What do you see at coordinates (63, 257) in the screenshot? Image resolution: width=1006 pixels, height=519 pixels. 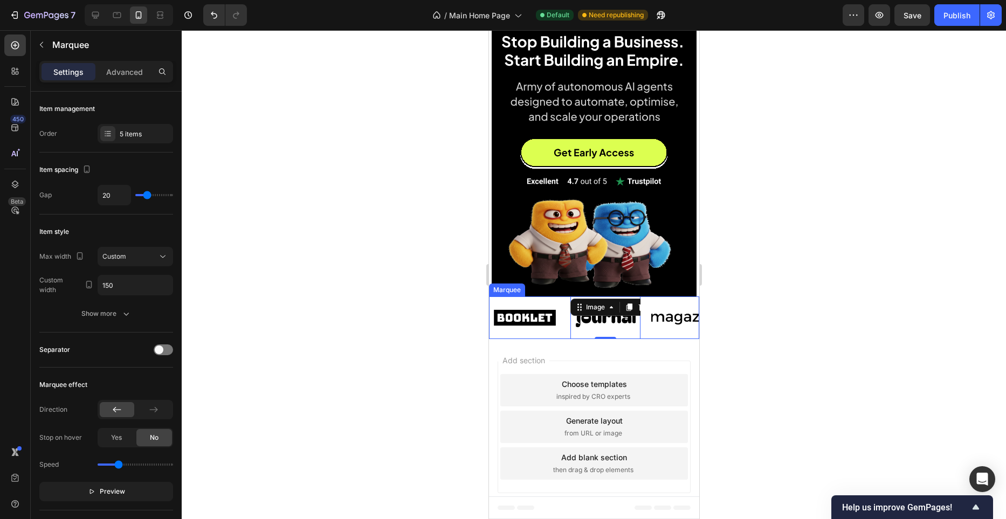 I see `div: Max width` at bounding box center [63, 257].